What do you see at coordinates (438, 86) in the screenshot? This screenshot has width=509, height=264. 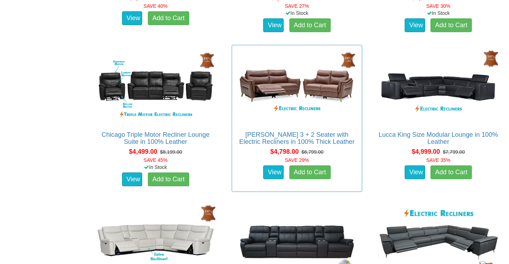 I see `img: Lucca King Size Modular Lounge in 100% Leather` at bounding box center [438, 86].